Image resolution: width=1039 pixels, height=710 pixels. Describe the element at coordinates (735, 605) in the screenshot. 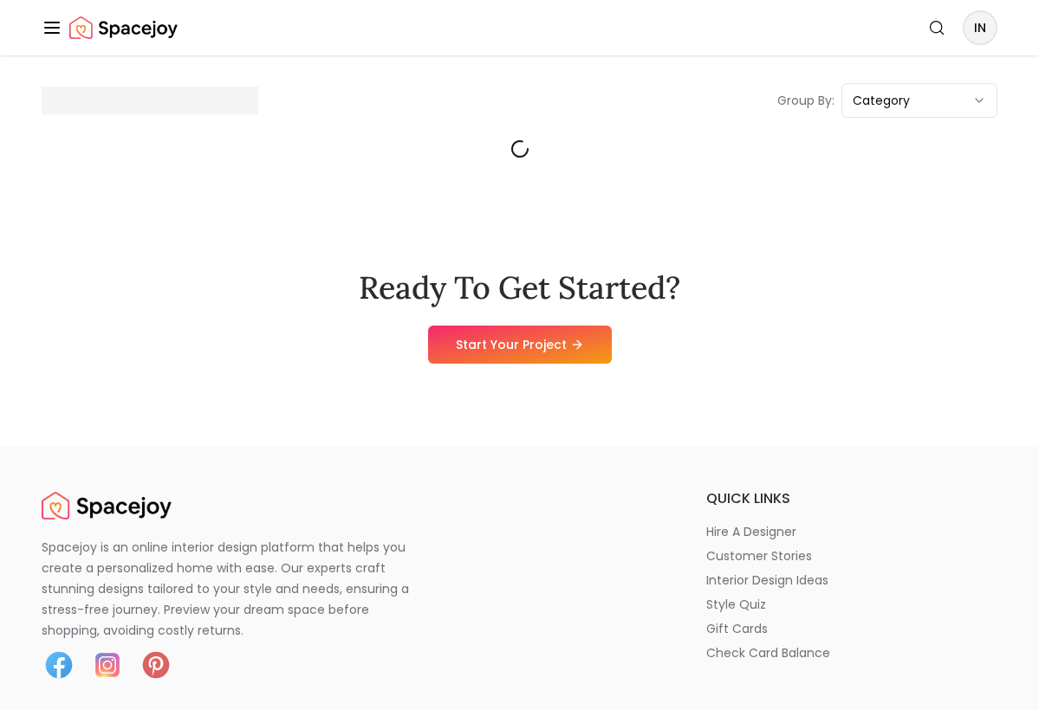

I see `p: style quiz` at that location.